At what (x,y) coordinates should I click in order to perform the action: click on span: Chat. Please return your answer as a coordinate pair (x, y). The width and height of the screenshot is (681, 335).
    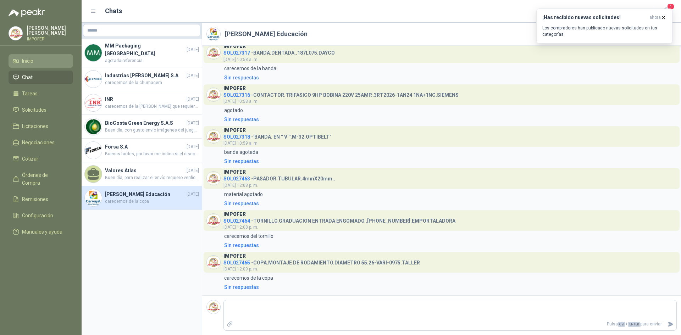
    Looking at the image, I should click on (27, 77).